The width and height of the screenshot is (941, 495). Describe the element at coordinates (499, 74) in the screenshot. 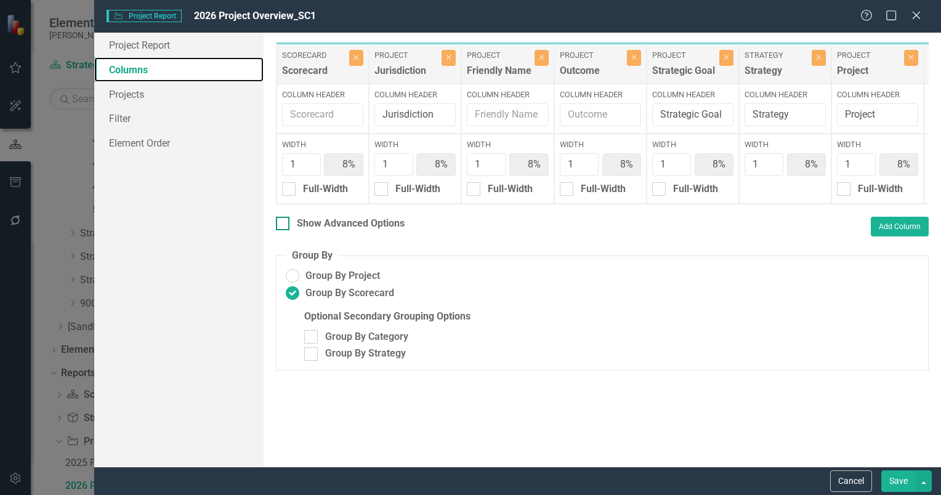

I see `div: Friendly Name` at that location.